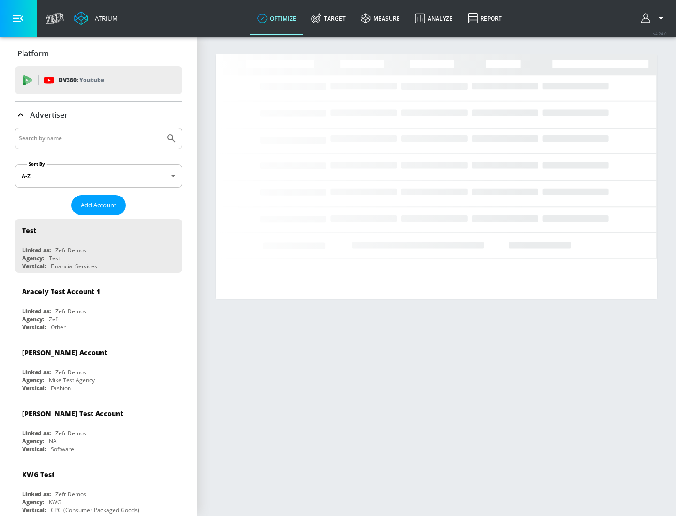  What do you see at coordinates (276, 18) in the screenshot?
I see `a: optimize` at bounding box center [276, 18].